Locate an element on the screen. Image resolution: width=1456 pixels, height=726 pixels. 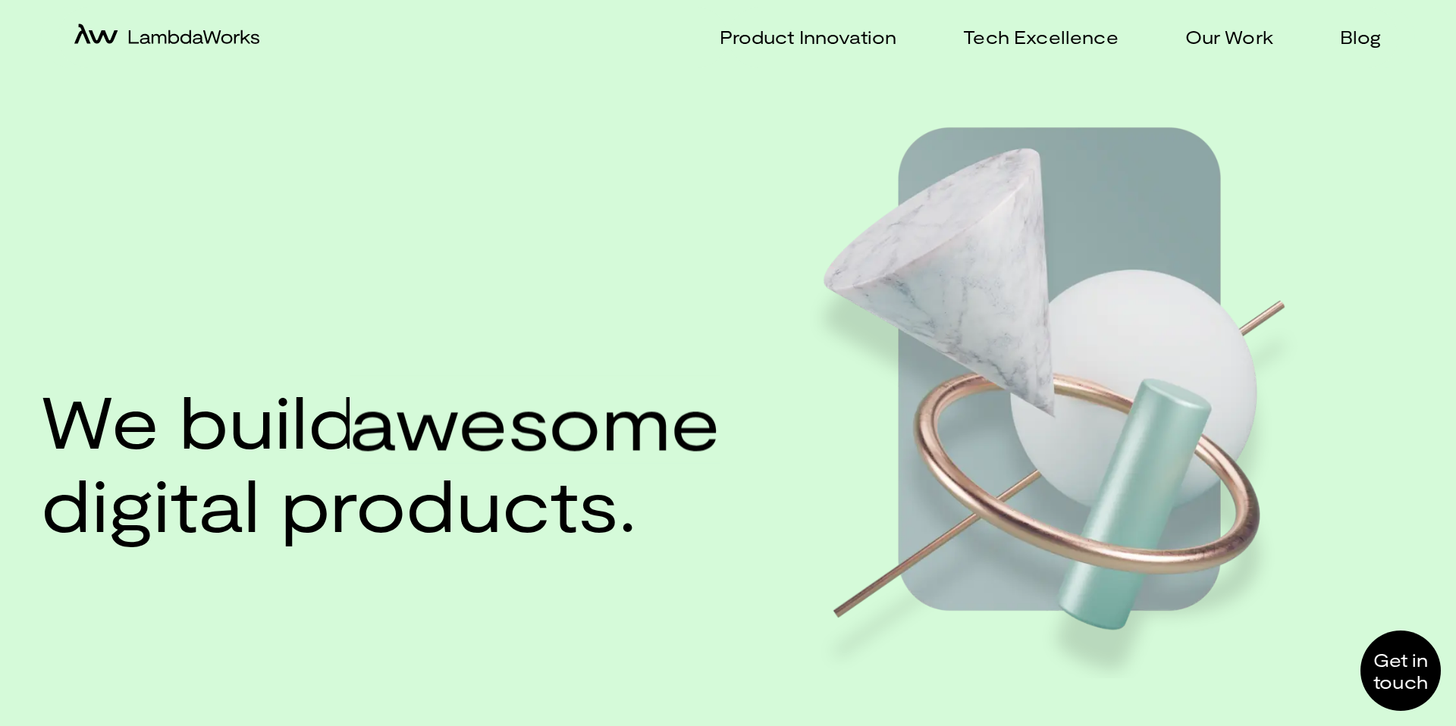
a: home-icon is located at coordinates (167, 36).